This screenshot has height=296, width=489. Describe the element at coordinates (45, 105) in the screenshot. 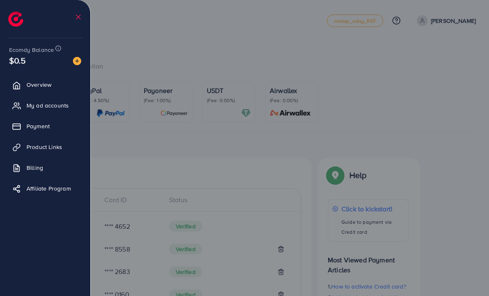

I see `a: My ad accounts` at that location.